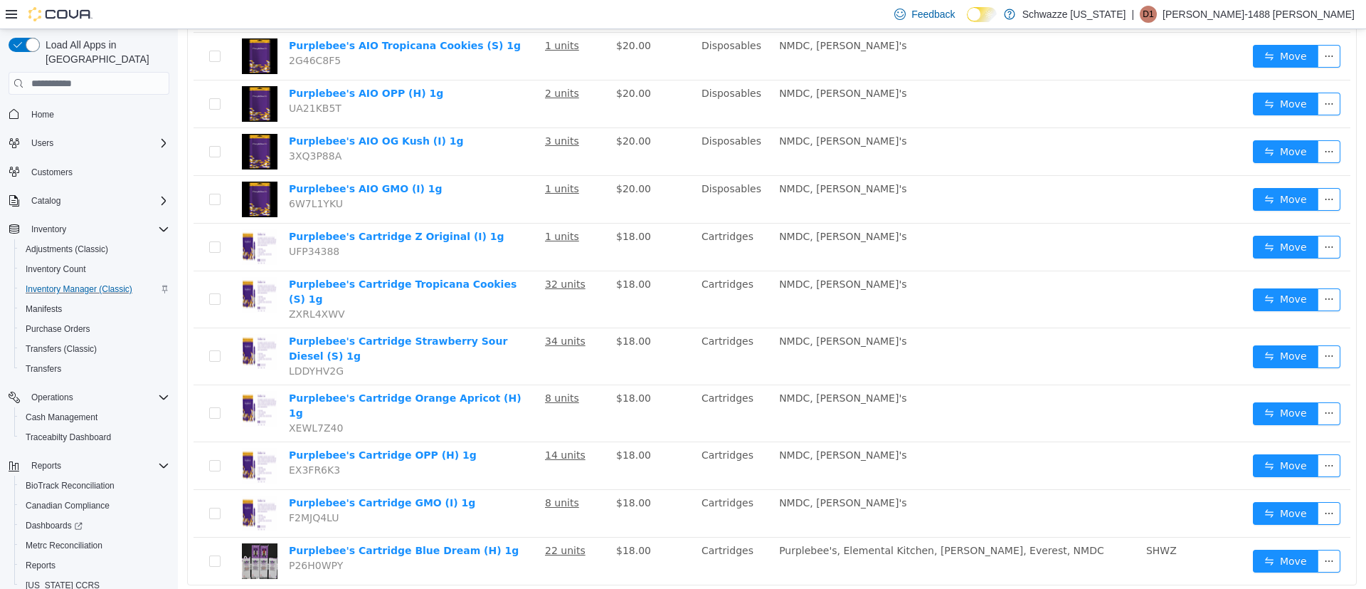  Describe the element at coordinates (89, 201) in the screenshot. I see `button: Catalog` at that location.